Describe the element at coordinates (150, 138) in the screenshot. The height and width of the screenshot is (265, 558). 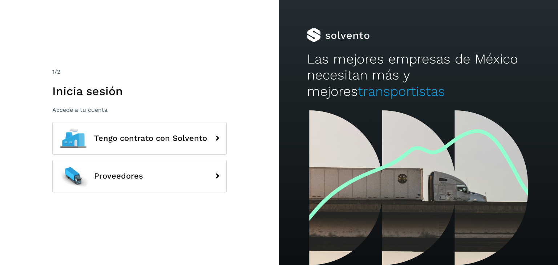
I see `span: Tengo contrato con Solvento` at that location.